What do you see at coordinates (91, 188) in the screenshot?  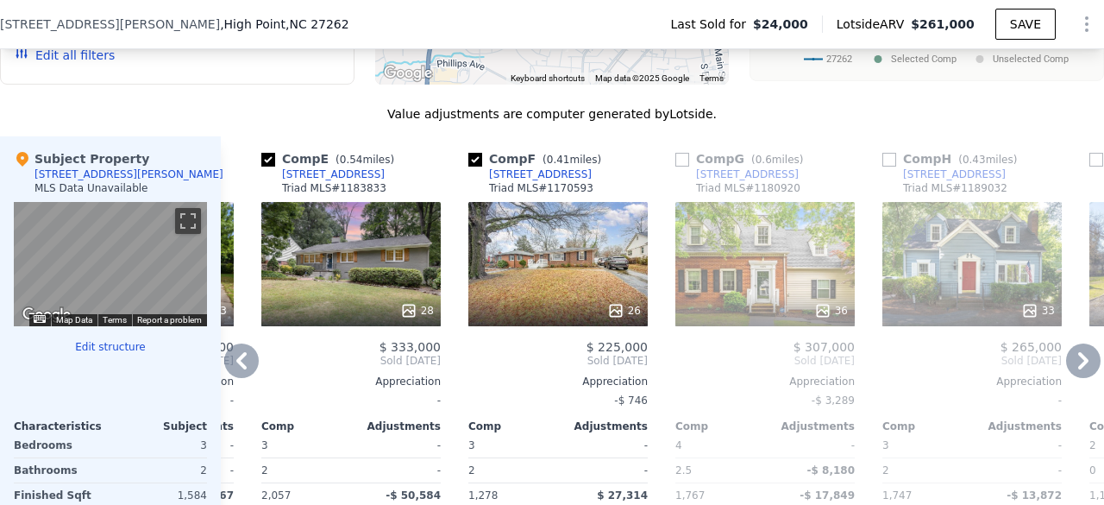 I see `div: MLS Data Unavailable` at bounding box center [91, 188].